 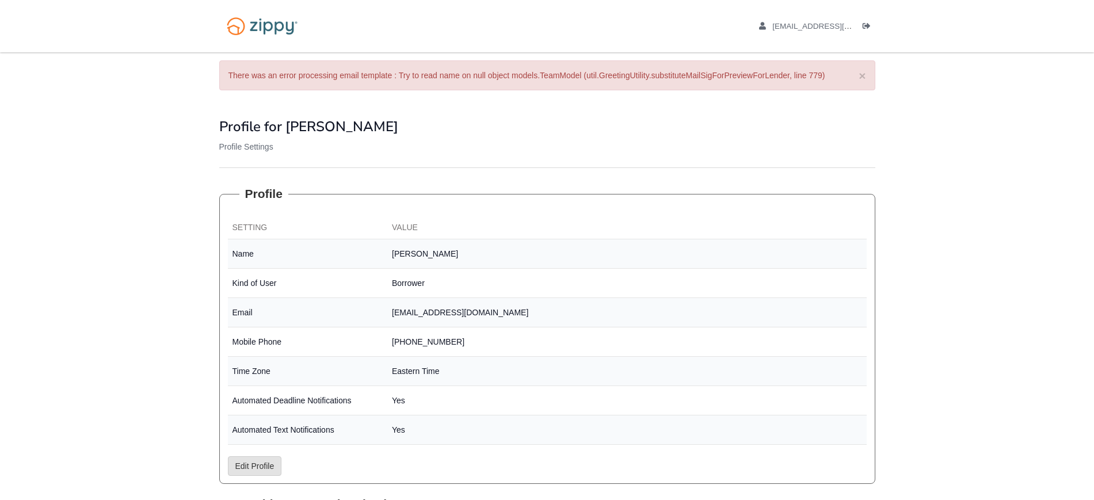 I want to click on td: Mobile Phone, so click(x=308, y=342).